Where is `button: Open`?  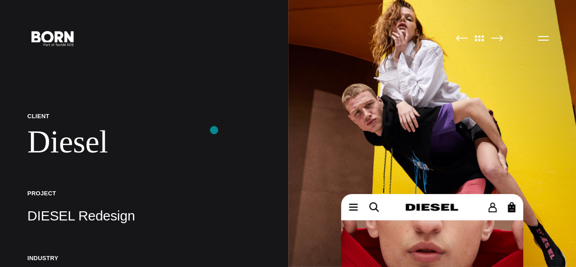 button: Open is located at coordinates (544, 38).